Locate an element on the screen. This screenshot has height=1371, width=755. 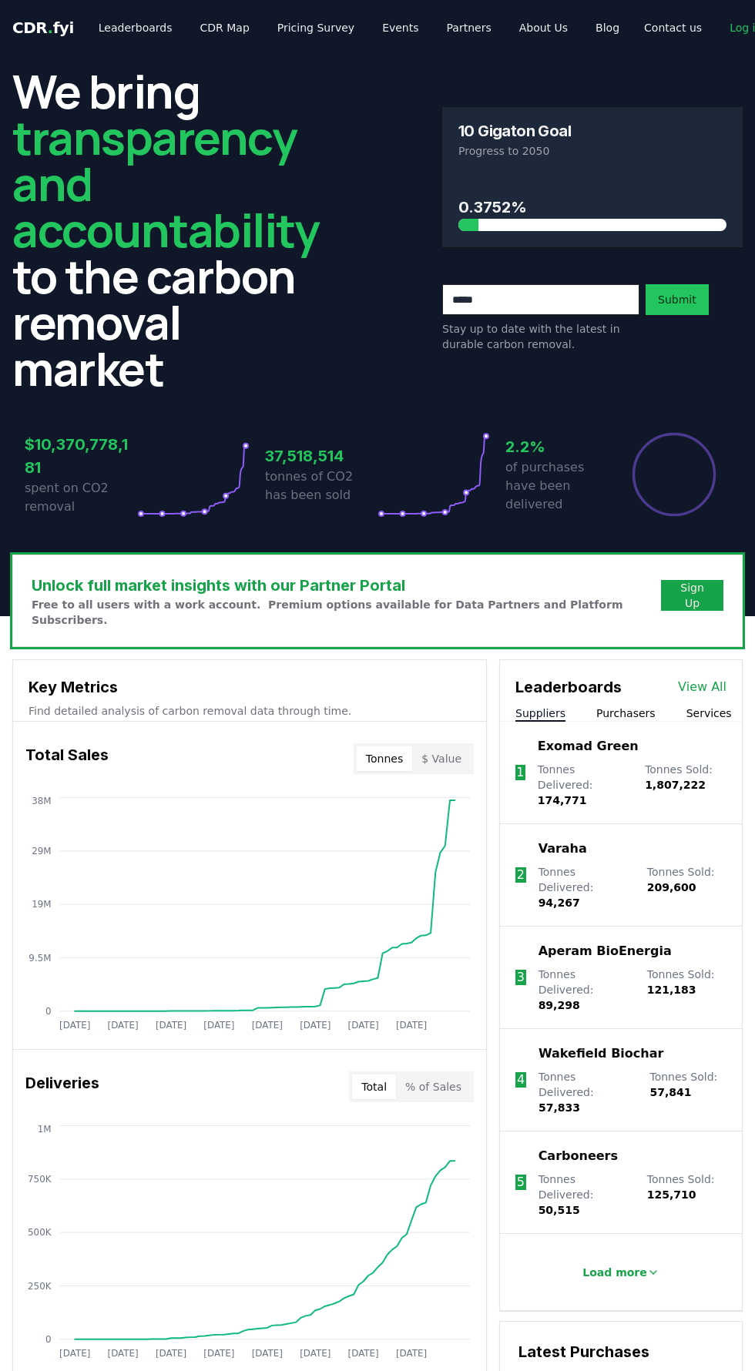
a: Carboneers is located at coordinates (578, 1156).